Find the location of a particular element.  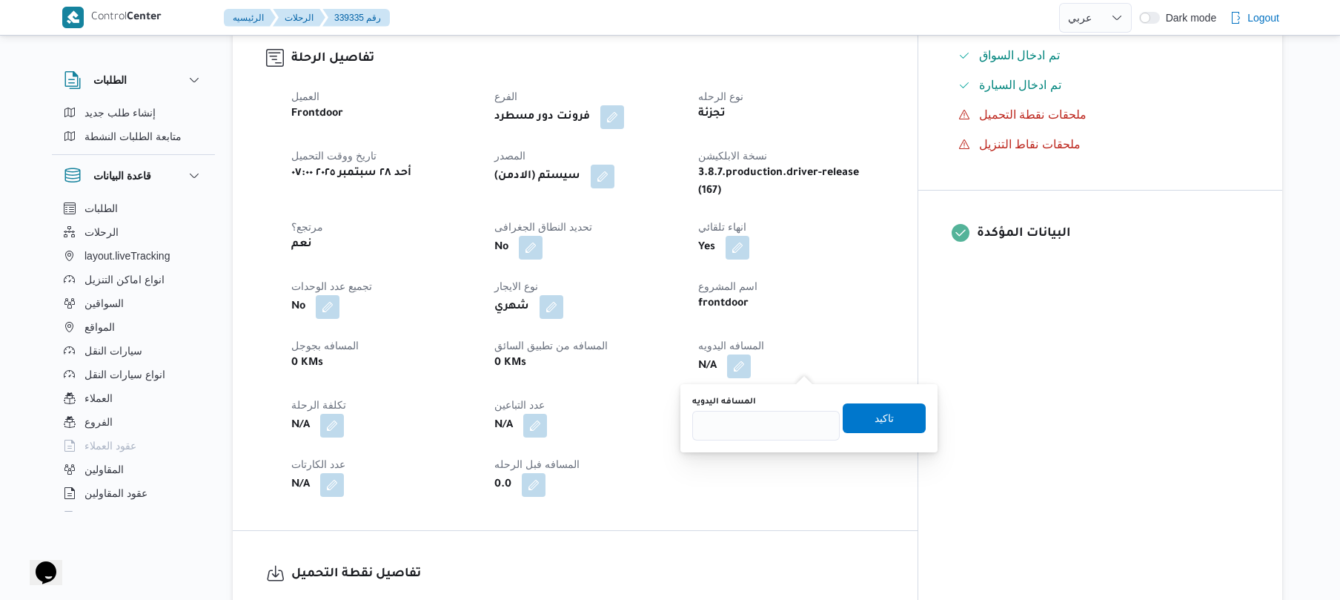

button: عقود المقاولين is located at coordinates (133, 493).